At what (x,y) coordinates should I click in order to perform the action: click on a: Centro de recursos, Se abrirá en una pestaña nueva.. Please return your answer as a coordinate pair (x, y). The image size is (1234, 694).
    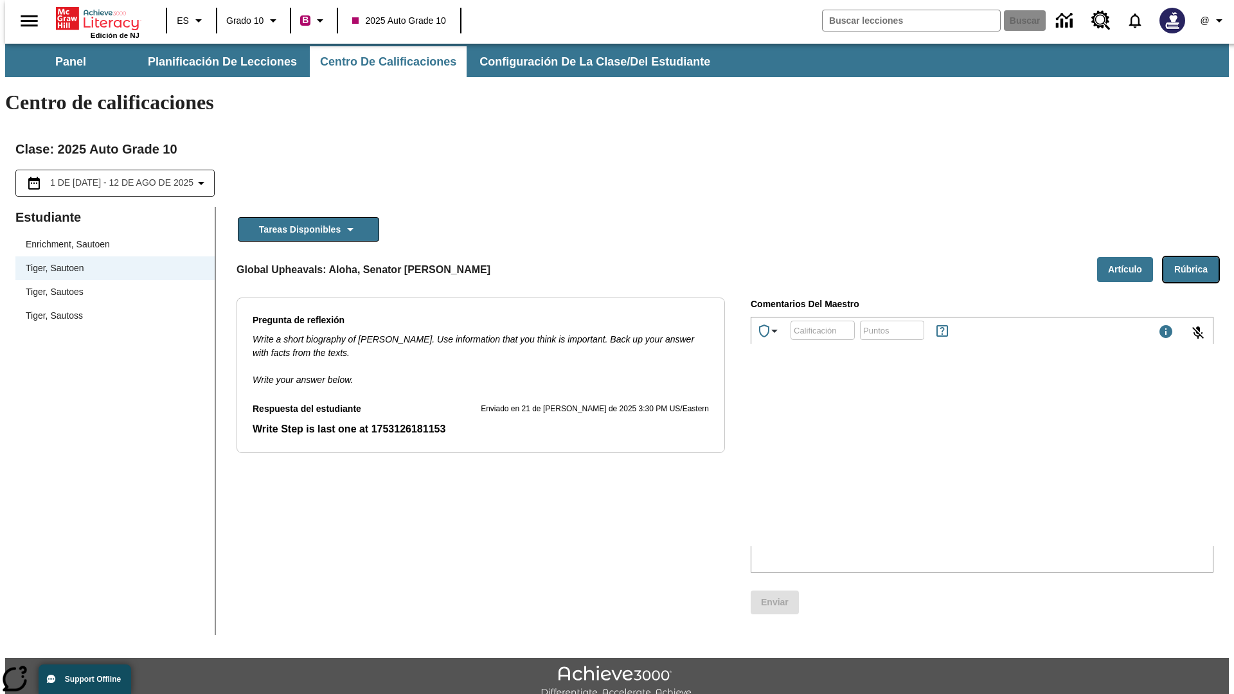
    Looking at the image, I should click on (1101, 21).